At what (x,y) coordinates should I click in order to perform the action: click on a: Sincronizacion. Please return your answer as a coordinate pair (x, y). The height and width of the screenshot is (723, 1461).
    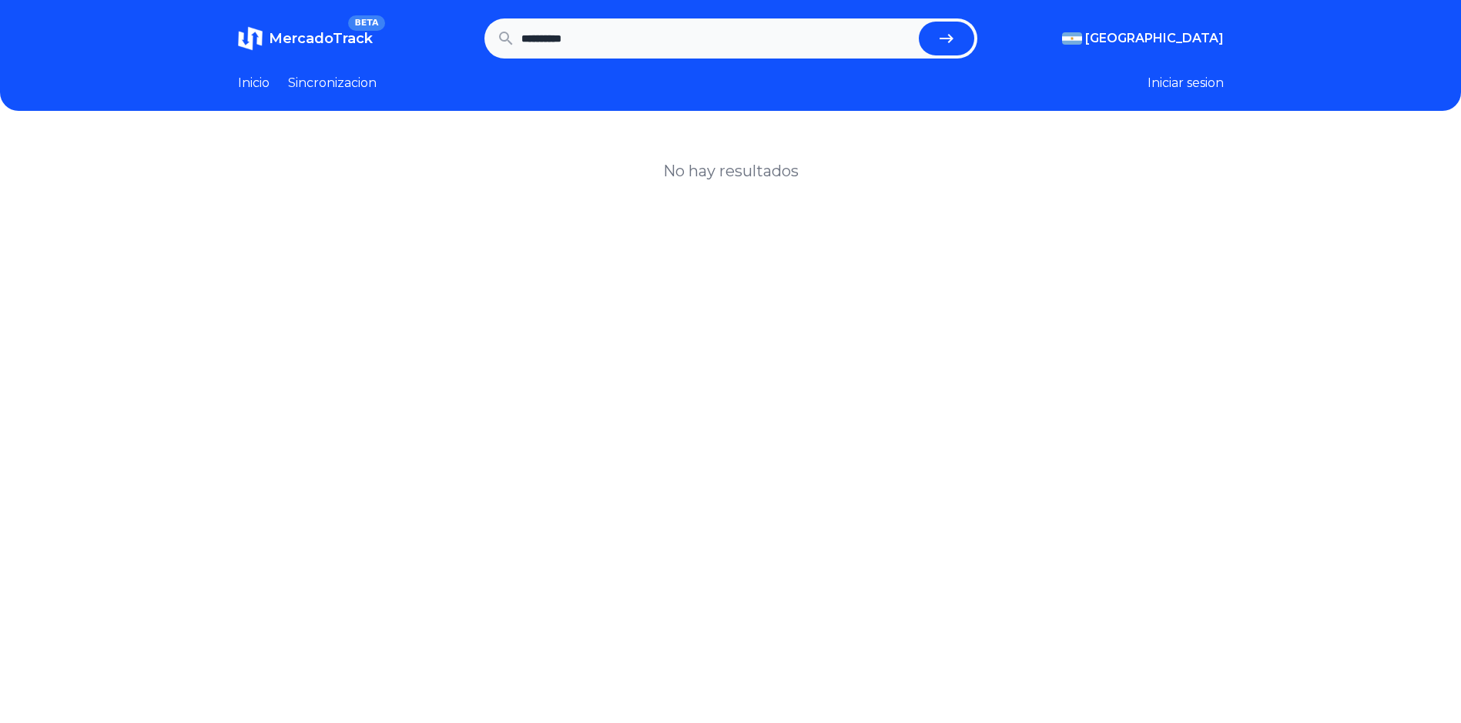
    Looking at the image, I should click on (332, 83).